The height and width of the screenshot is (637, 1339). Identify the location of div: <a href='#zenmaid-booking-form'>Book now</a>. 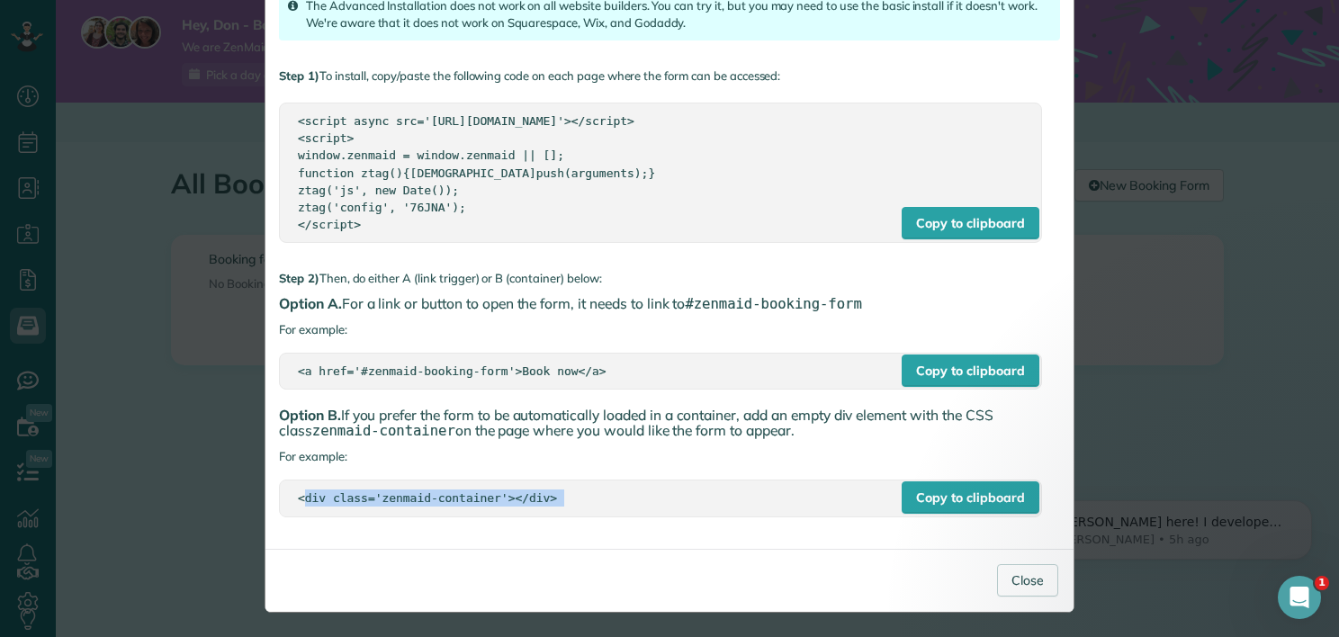
(660, 371).